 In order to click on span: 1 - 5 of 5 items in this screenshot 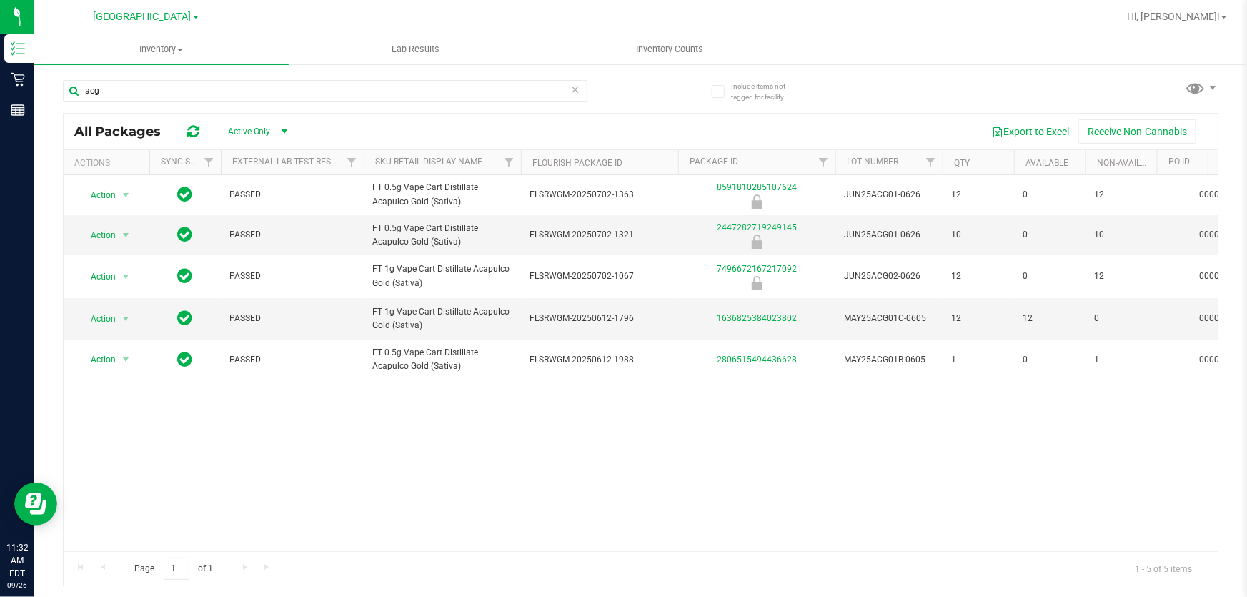, I will do `click(1163, 568)`.